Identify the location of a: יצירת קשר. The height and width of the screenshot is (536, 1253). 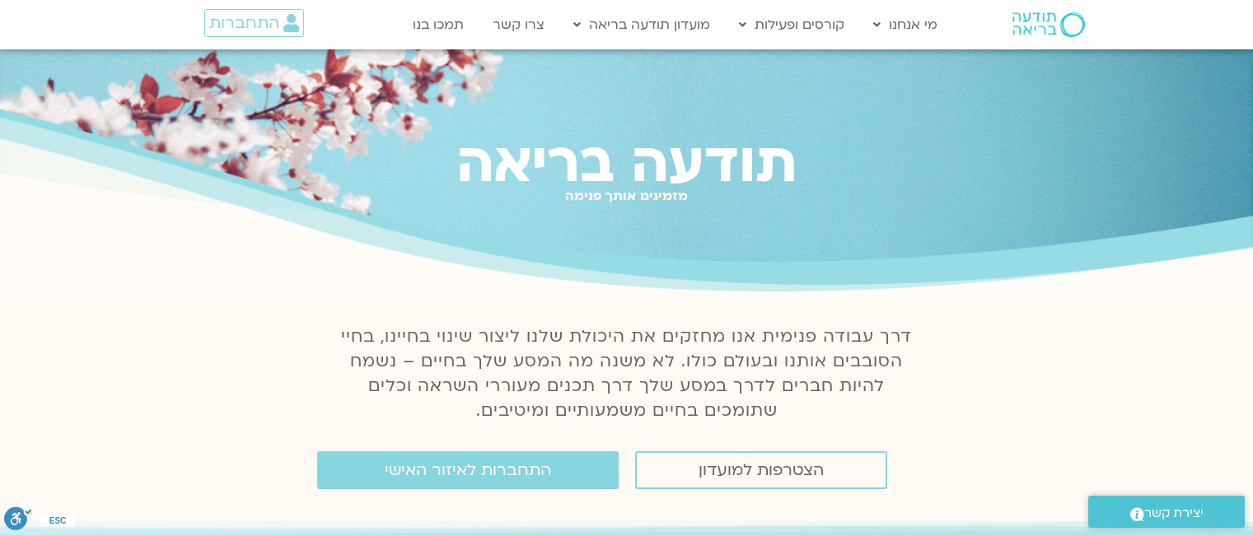
(1167, 512).